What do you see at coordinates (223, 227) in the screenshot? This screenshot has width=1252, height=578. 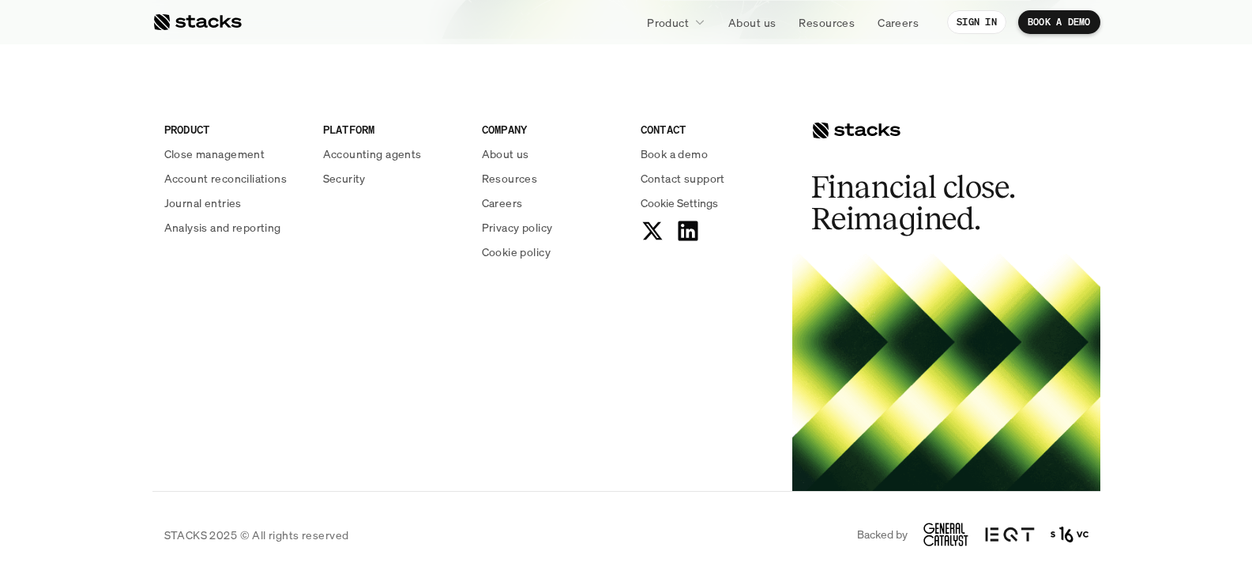 I see `p: Analysis and reporting` at bounding box center [223, 227].